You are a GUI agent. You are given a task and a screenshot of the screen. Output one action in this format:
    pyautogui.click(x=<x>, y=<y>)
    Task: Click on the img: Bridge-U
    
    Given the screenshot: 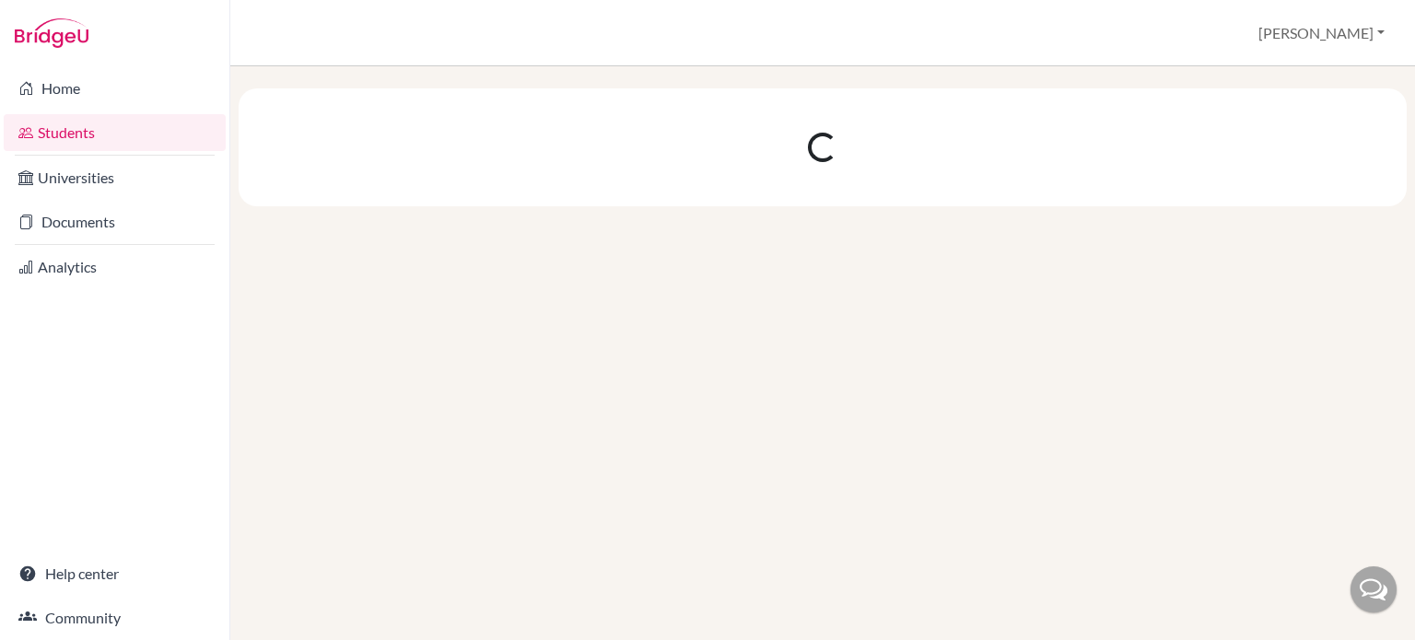 What is the action you would take?
    pyautogui.click(x=52, y=33)
    